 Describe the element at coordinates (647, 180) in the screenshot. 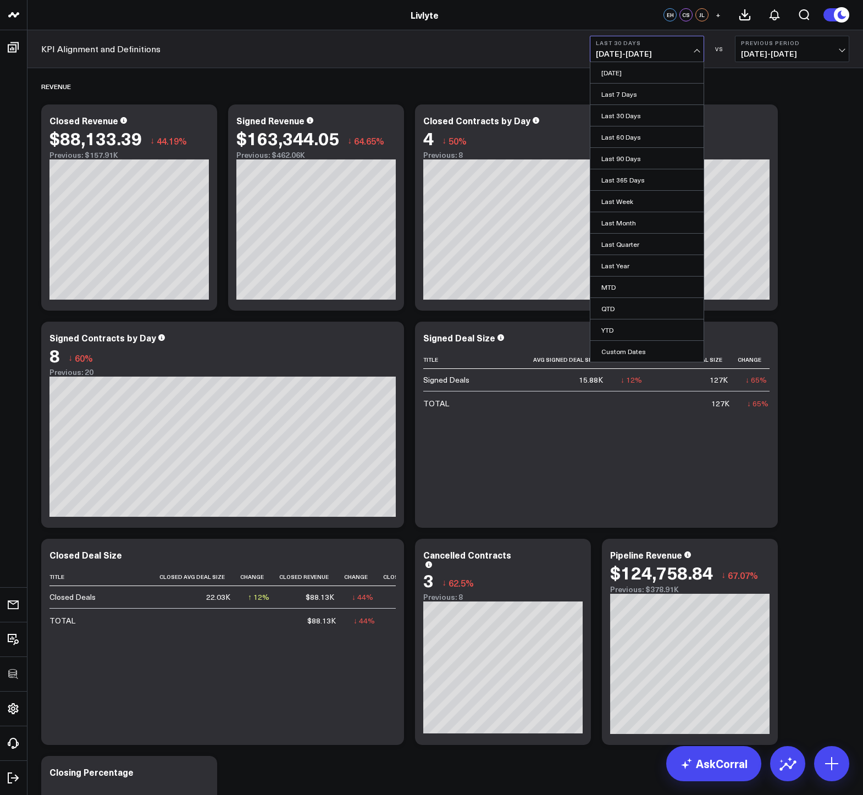

I see `a: Last 365 Days` at that location.